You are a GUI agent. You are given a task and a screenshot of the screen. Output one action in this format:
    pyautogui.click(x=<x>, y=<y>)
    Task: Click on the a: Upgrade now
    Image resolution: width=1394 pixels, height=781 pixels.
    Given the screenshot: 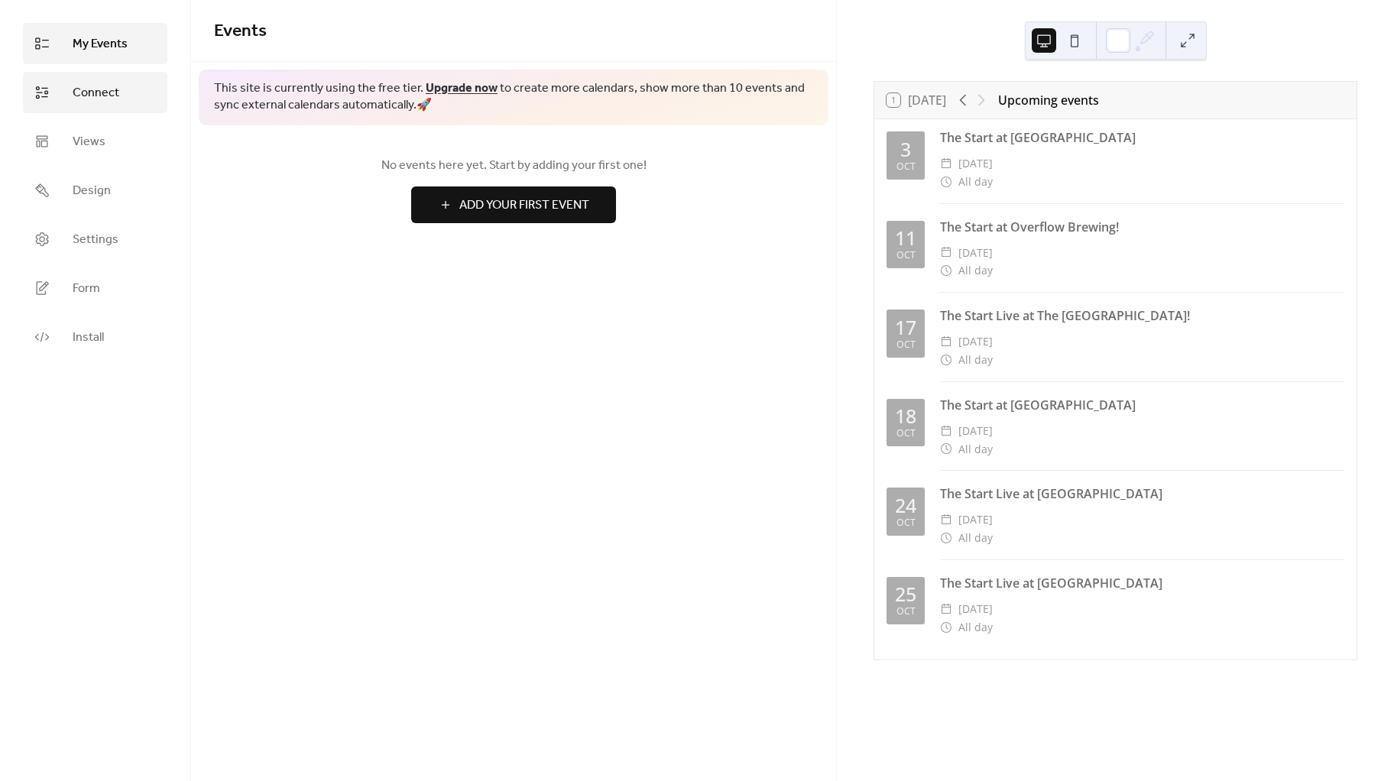 What is the action you would take?
    pyautogui.click(x=461, y=88)
    